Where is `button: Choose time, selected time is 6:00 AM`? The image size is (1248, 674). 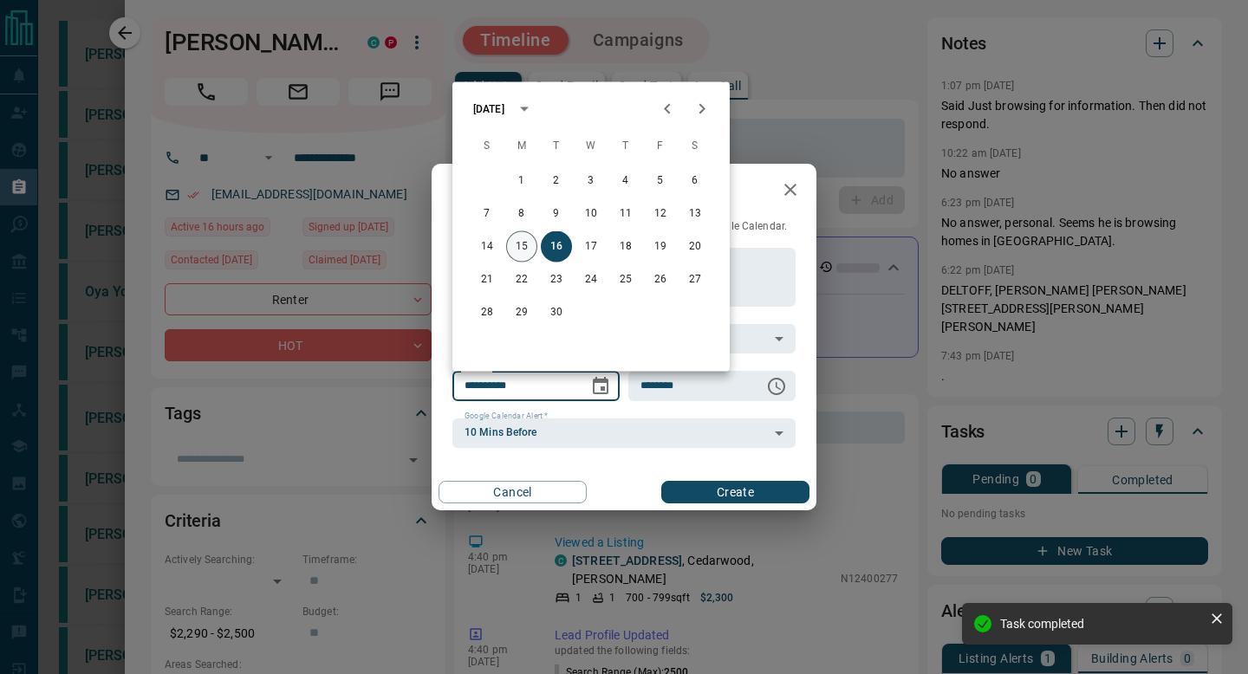 button: Choose time, selected time is 6:00 AM is located at coordinates (777, 387).